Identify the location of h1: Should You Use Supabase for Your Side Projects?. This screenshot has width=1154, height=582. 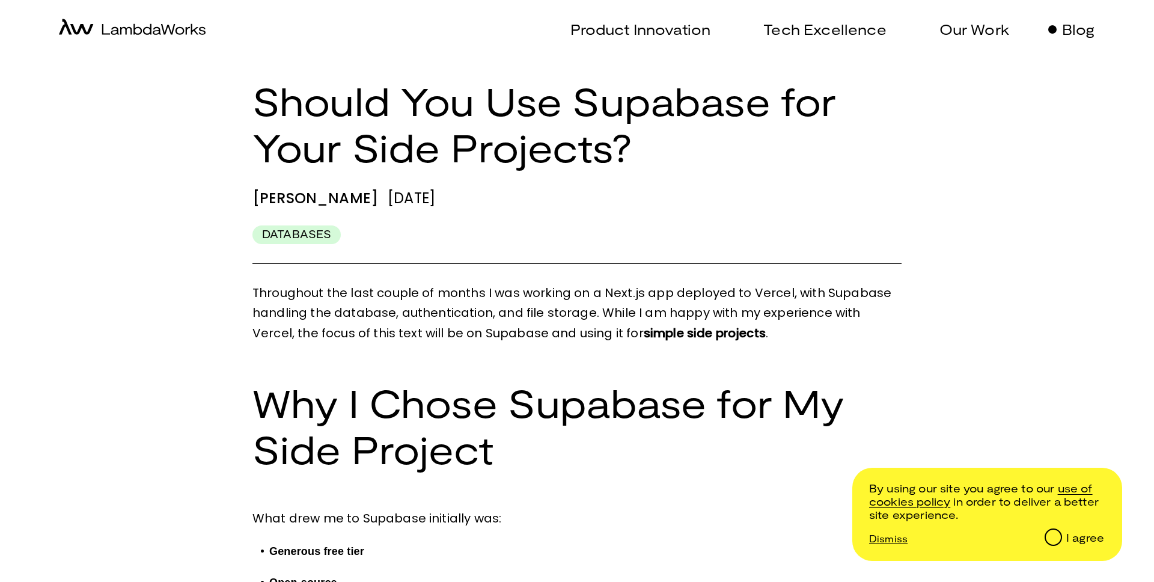
(577, 124).